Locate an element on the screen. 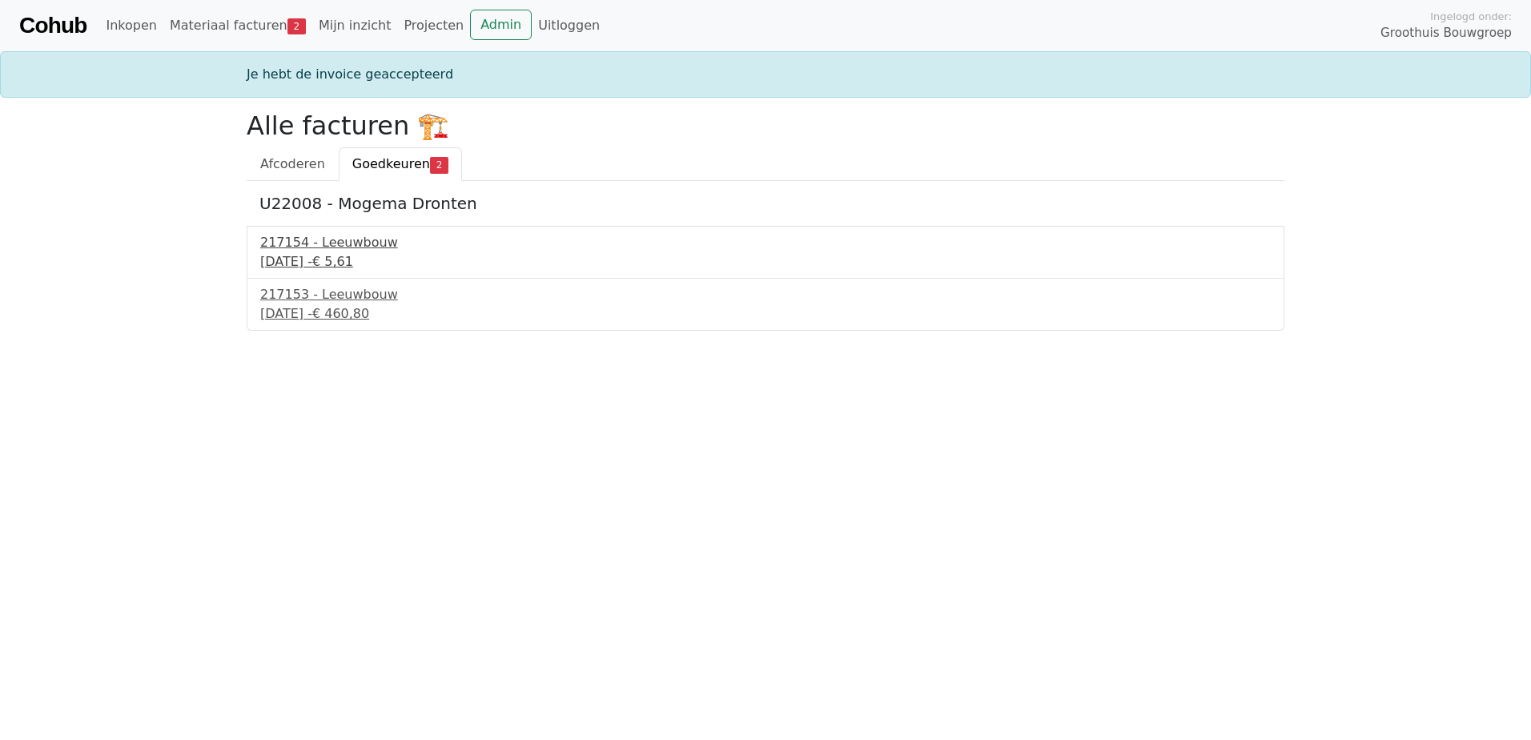  div: Je hebt de invoice geaccepteerd is located at coordinates (766, 74).